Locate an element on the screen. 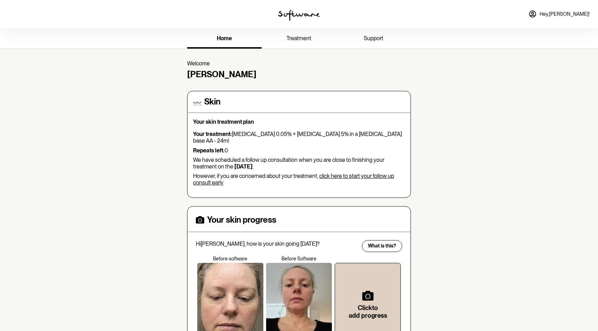  a: home is located at coordinates (224, 39).